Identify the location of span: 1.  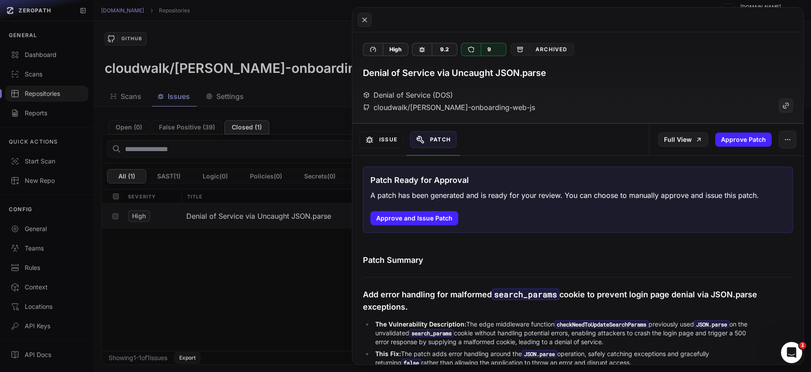
(803, 345).